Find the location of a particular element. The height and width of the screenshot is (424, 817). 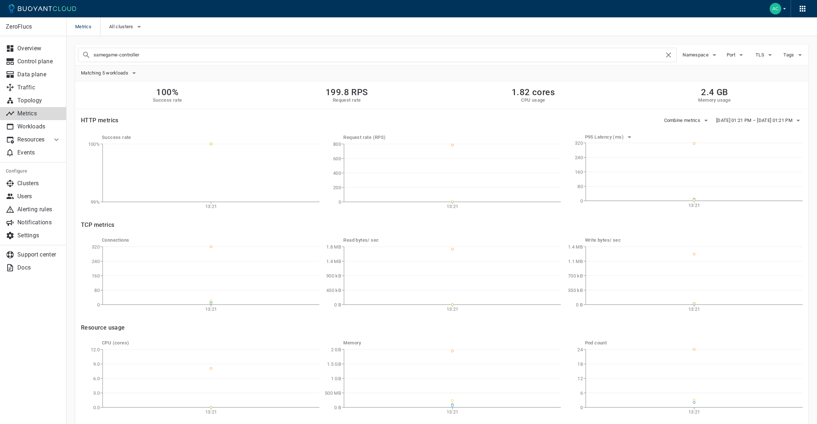

h4: TCP metrics is located at coordinates (442, 225).